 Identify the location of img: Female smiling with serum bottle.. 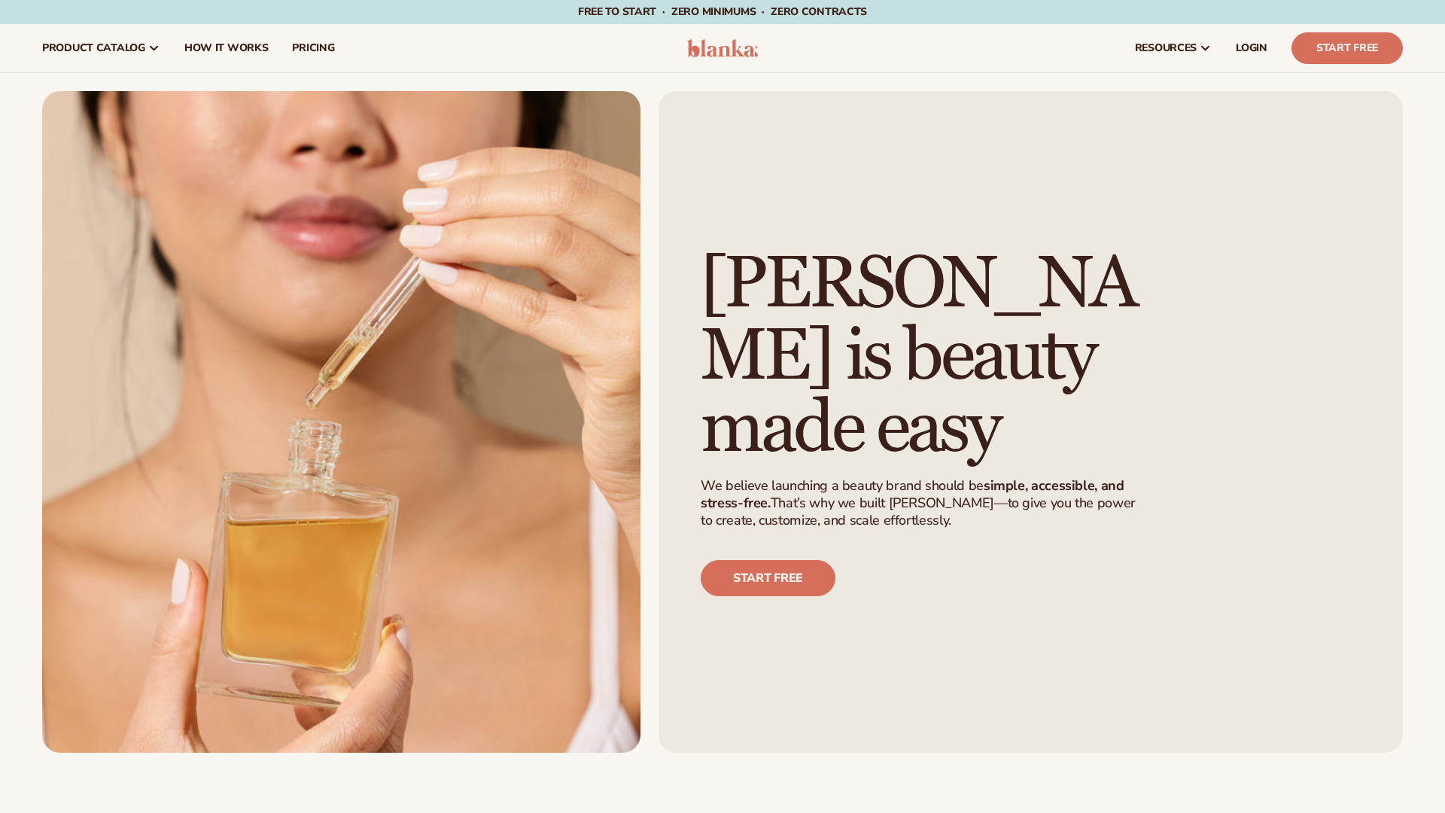
(341, 421).